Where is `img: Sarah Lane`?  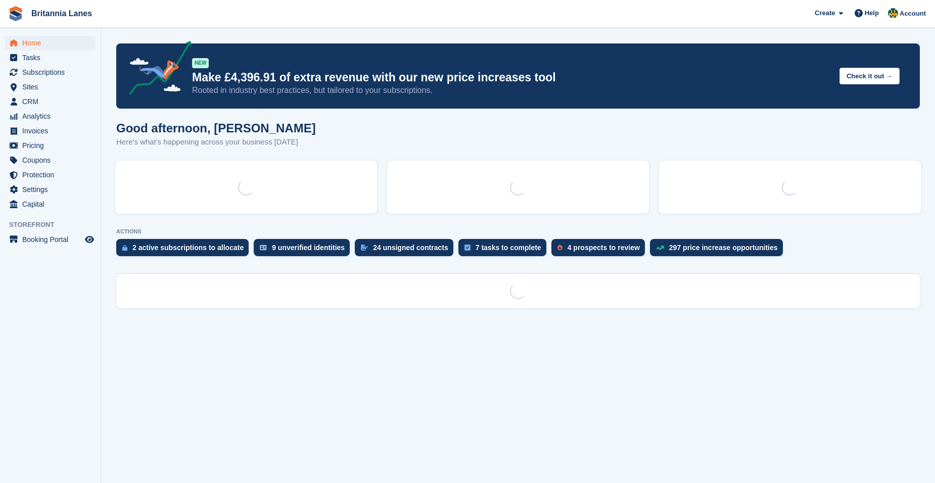 img: Sarah Lane is located at coordinates (893, 13).